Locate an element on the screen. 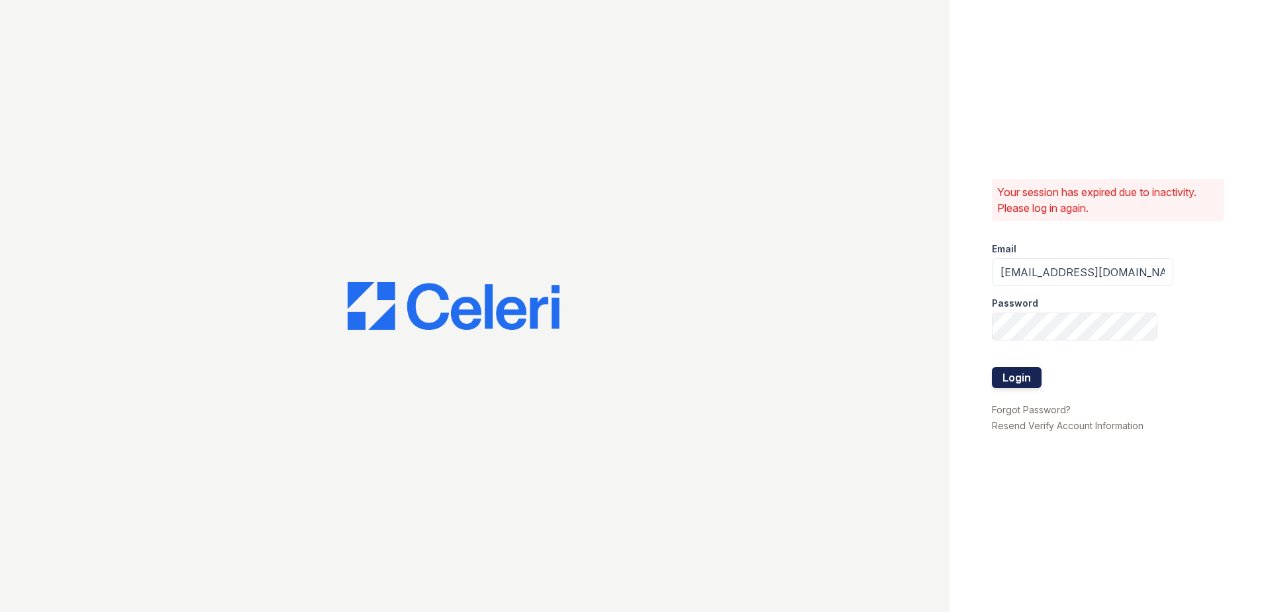 The height and width of the screenshot is (612, 1266). label: Email is located at coordinates (1004, 249).